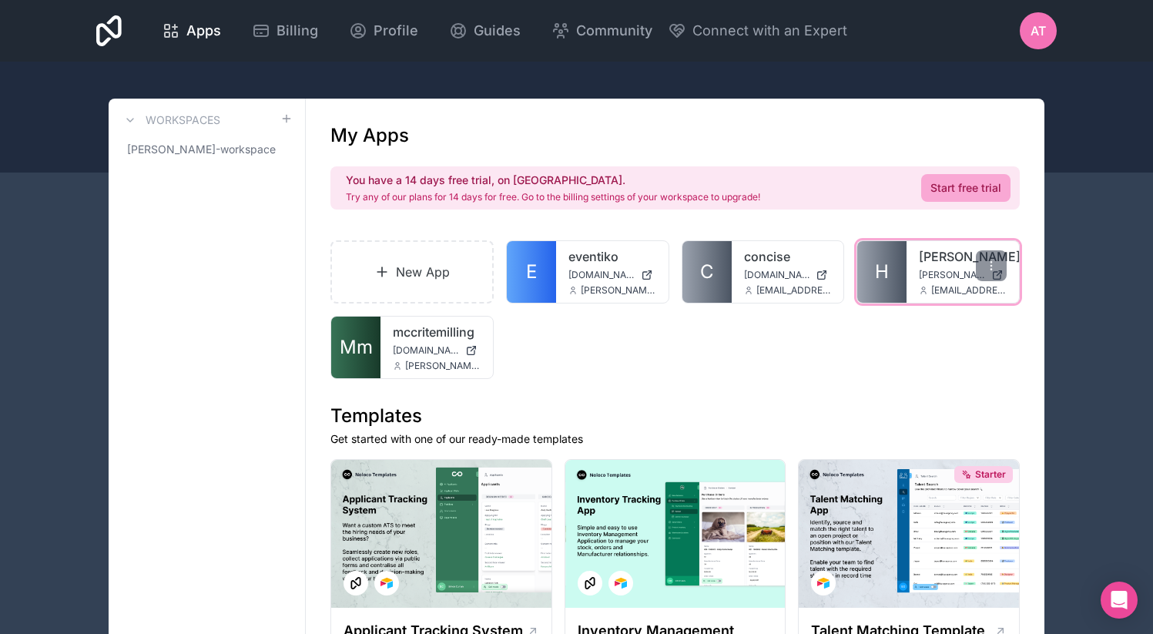 The height and width of the screenshot is (634, 1153). What do you see at coordinates (707, 272) in the screenshot?
I see `a: C` at bounding box center [707, 272].